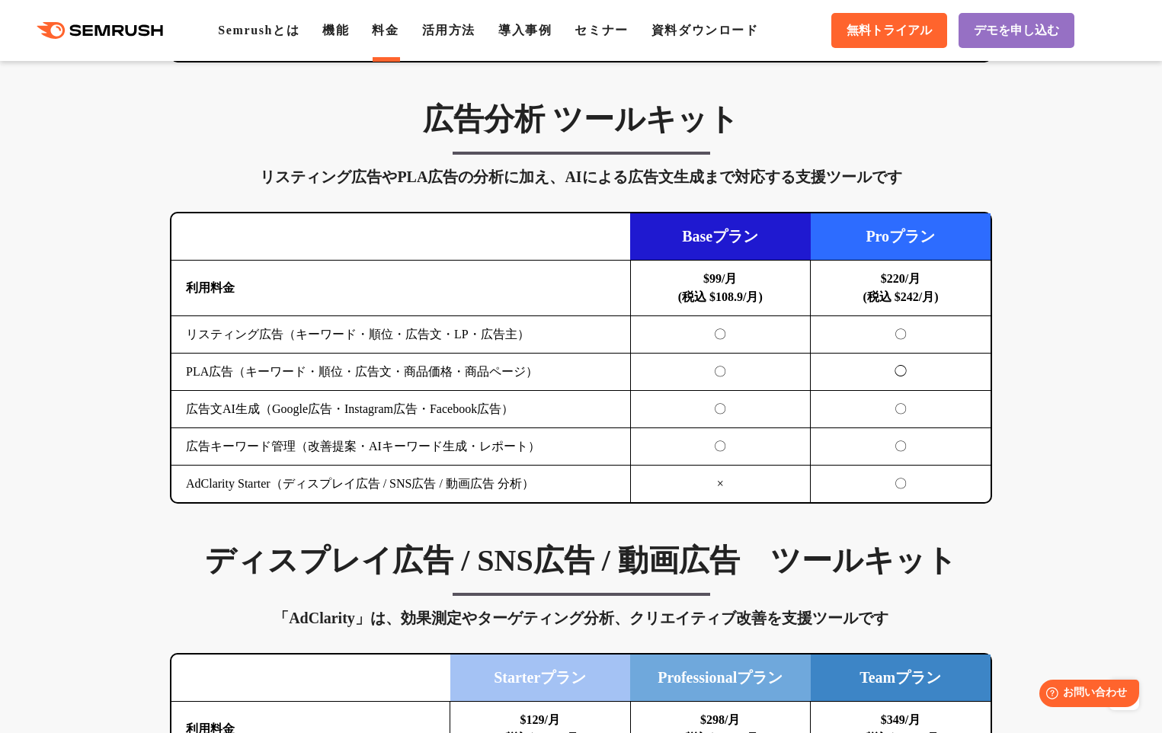  Describe the element at coordinates (900, 287) in the screenshot. I see `b: $220/月 (税込 $242/月)` at that location.